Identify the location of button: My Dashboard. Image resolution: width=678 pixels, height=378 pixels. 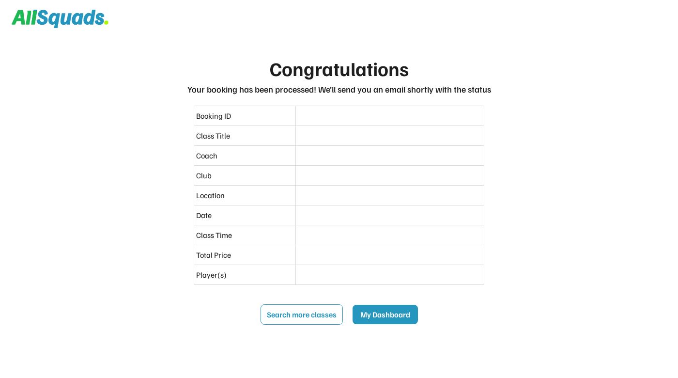
(385, 314).